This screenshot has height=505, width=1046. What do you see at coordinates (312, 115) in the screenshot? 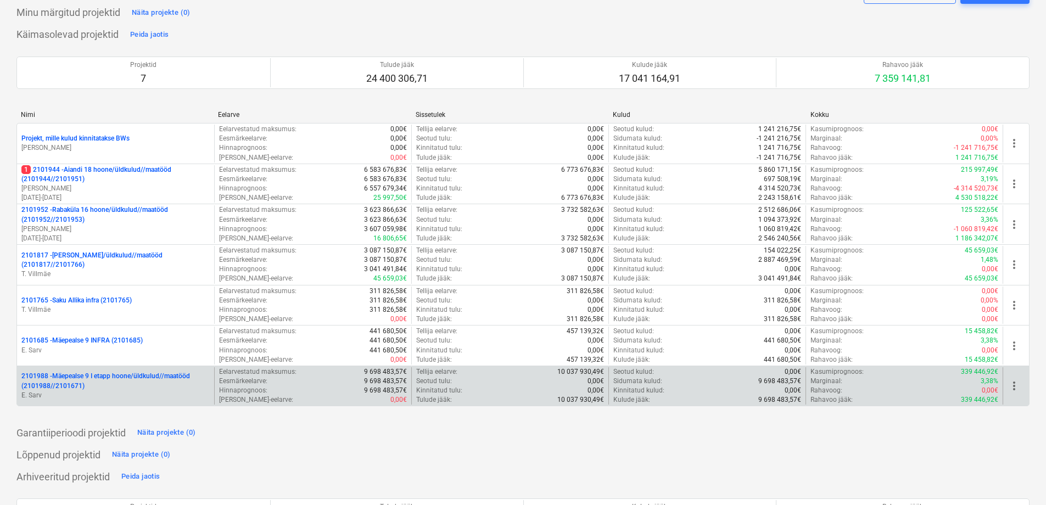
I see `div: Eelarve` at bounding box center [312, 115].